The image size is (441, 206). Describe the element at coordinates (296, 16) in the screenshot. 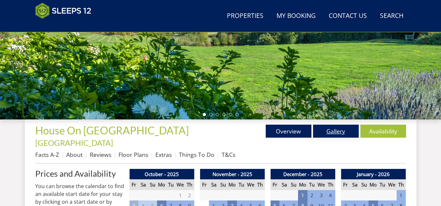

I see `a: My Booking` at that location.